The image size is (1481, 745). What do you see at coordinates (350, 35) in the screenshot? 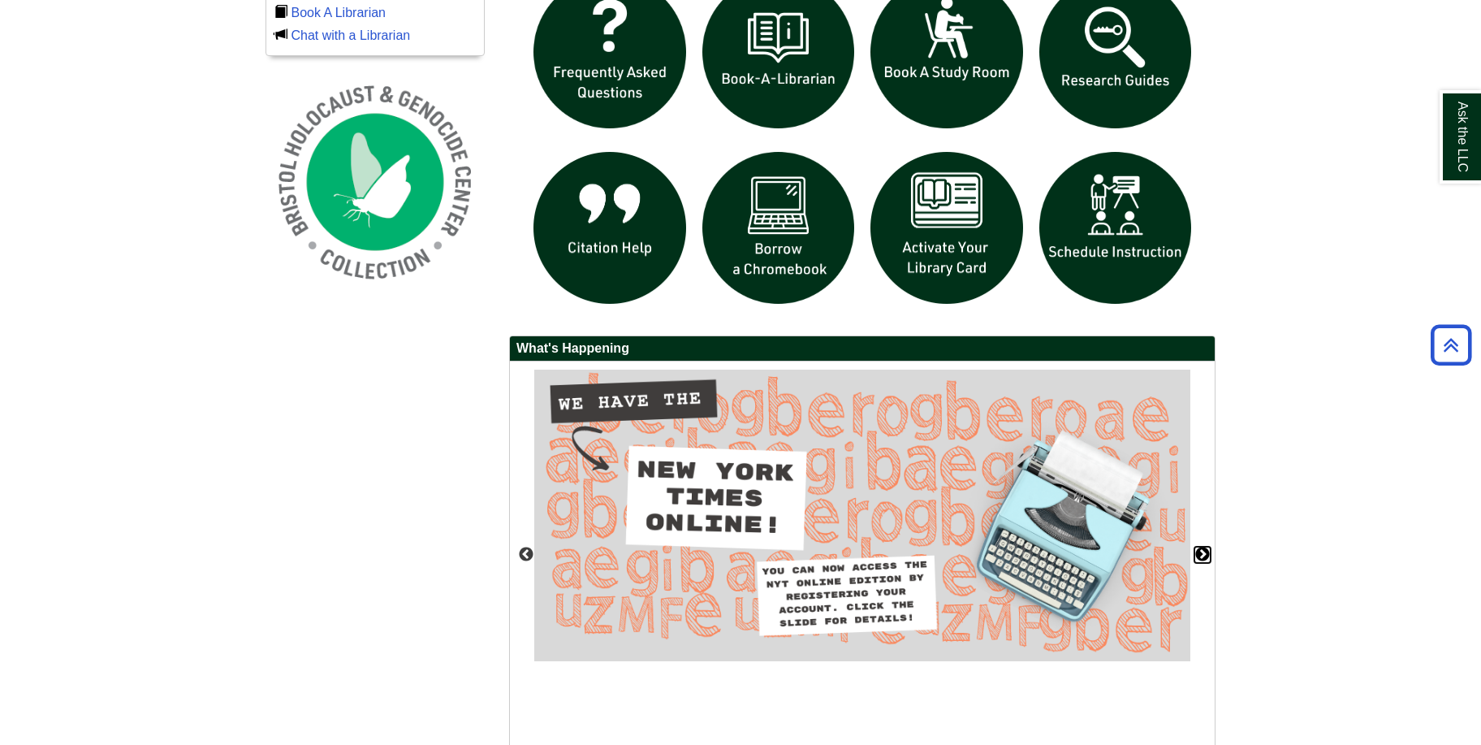
I see `a: Chat with a Librarian` at bounding box center [350, 35].